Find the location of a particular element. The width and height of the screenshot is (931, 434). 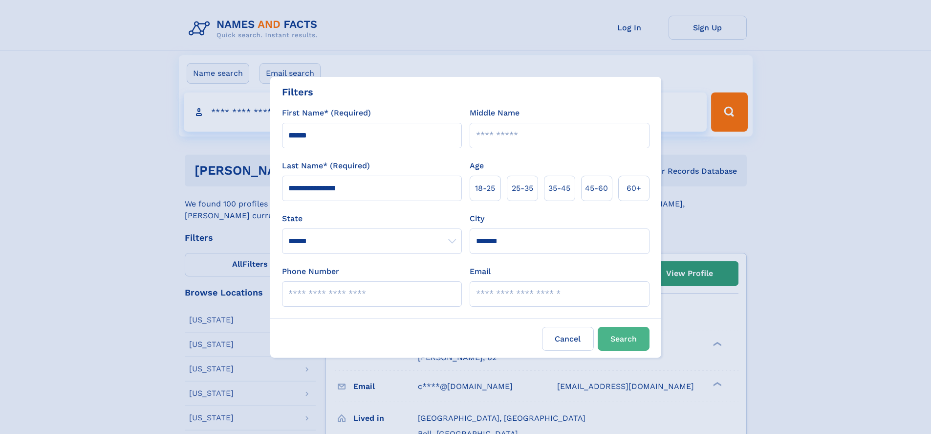

span: 60+ is located at coordinates (634, 188).